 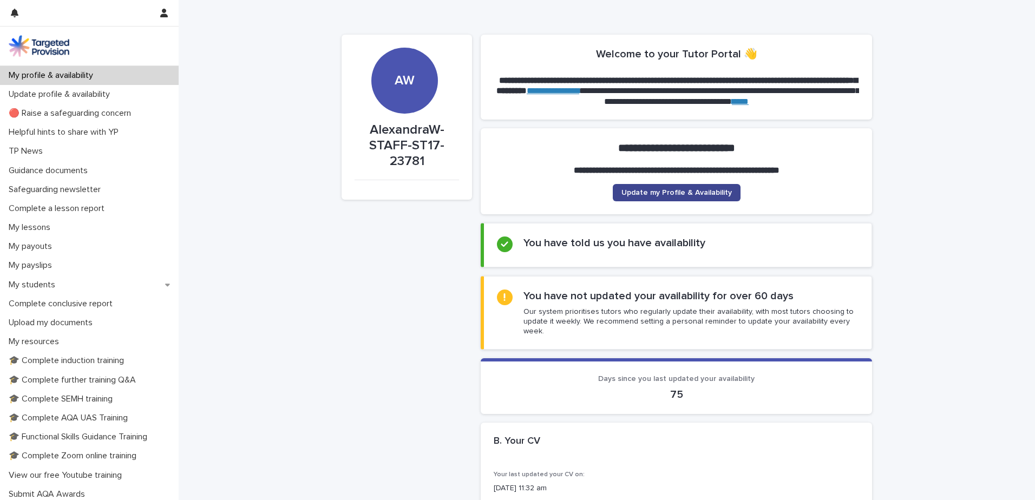 I want to click on p: Safeguarding newsletter, so click(x=57, y=189).